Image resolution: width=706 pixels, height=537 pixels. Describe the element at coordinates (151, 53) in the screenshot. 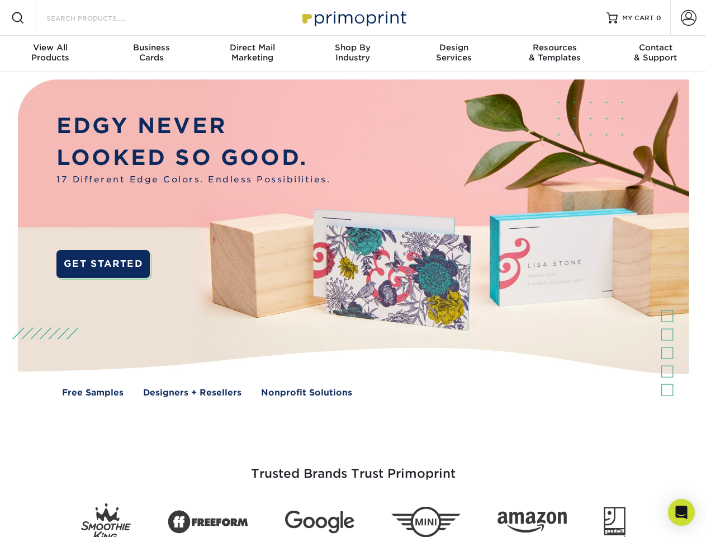

I see `div: Cards` at that location.